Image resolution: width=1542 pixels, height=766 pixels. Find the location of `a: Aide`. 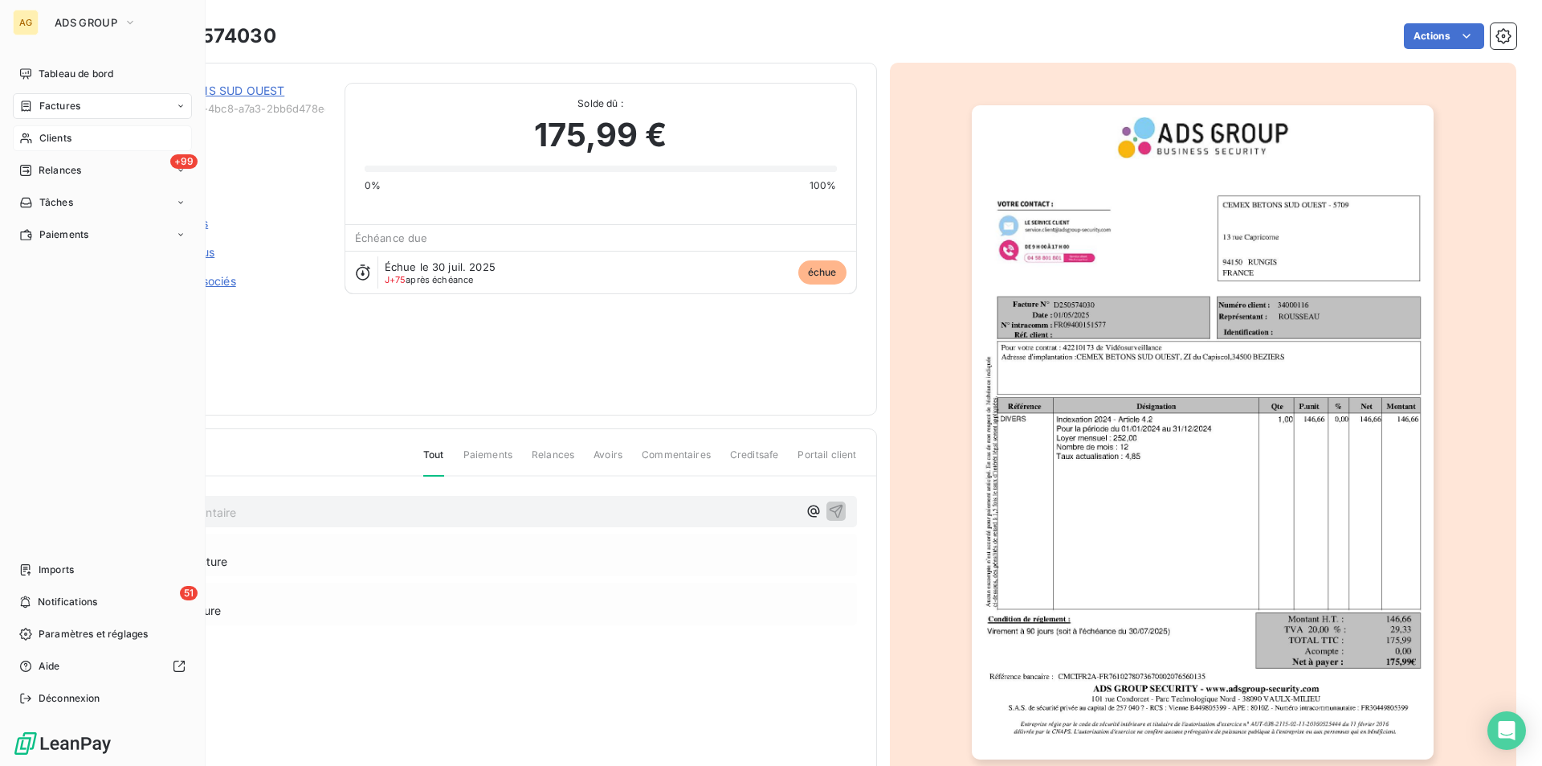

a: Aide is located at coordinates (102, 666).